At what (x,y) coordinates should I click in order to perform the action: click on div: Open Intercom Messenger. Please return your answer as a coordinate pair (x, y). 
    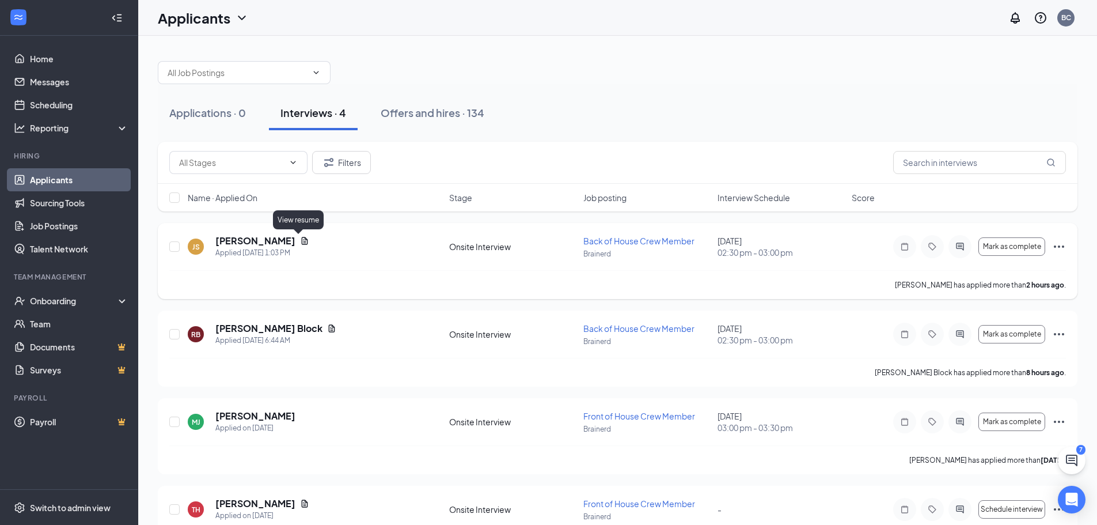
    Looking at the image, I should click on (1072, 499).